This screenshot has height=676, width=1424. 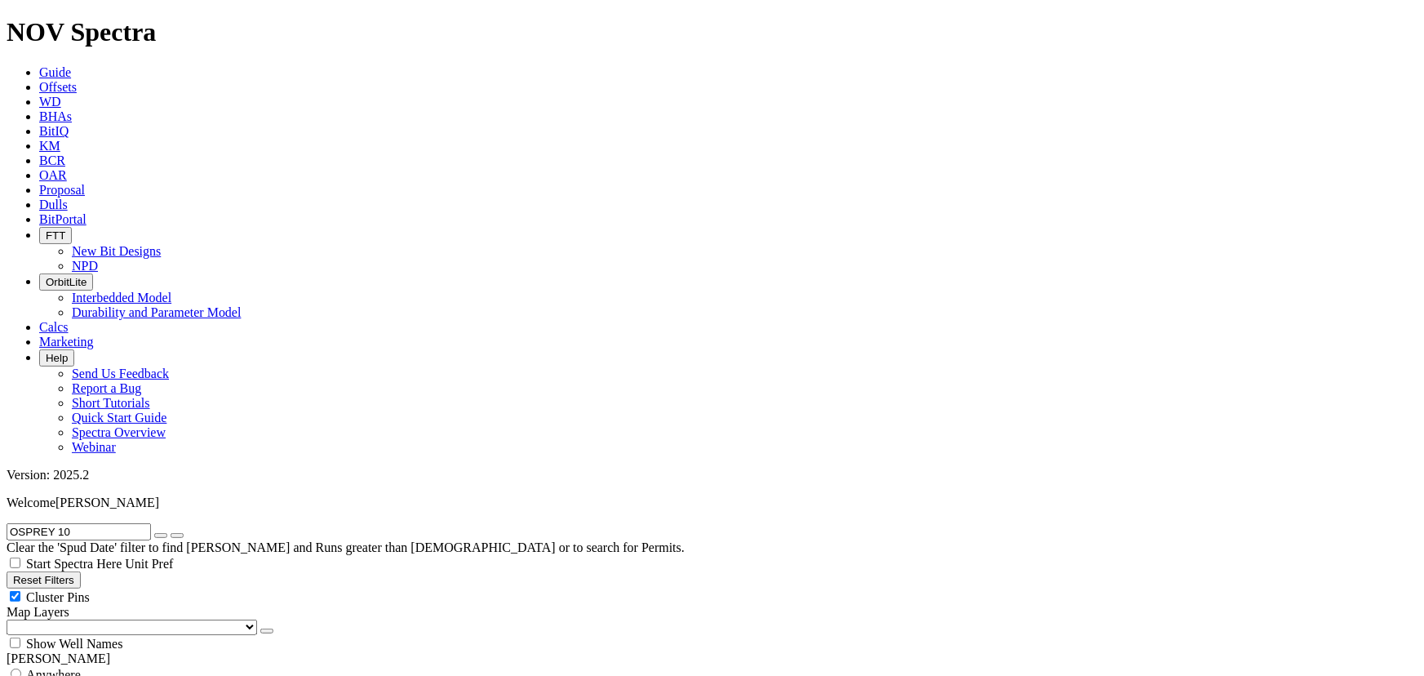 What do you see at coordinates (85, 265) in the screenshot?
I see `a: NPD` at bounding box center [85, 265].